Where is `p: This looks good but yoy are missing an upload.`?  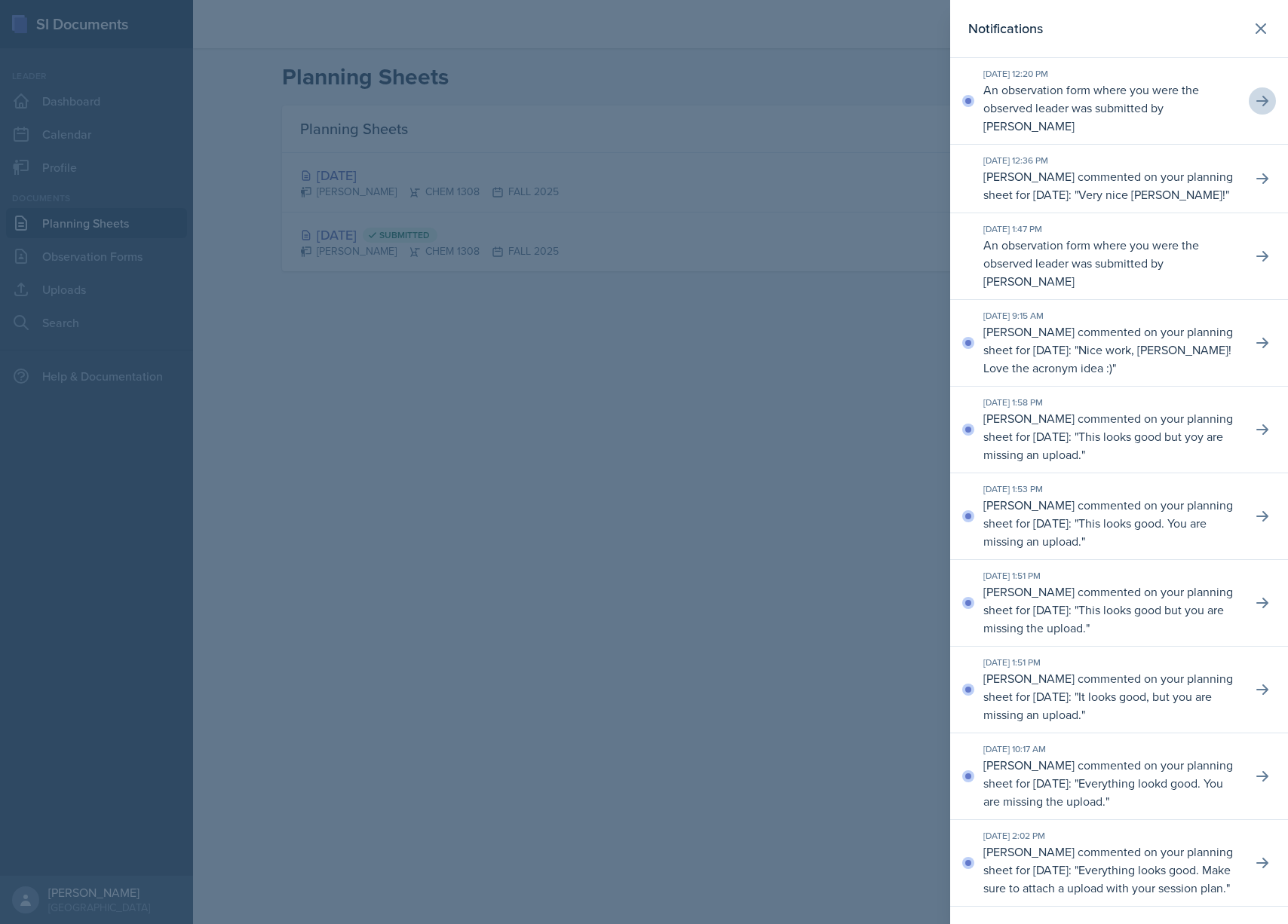
p: This looks good but yoy are missing an upload. is located at coordinates (1103, 445).